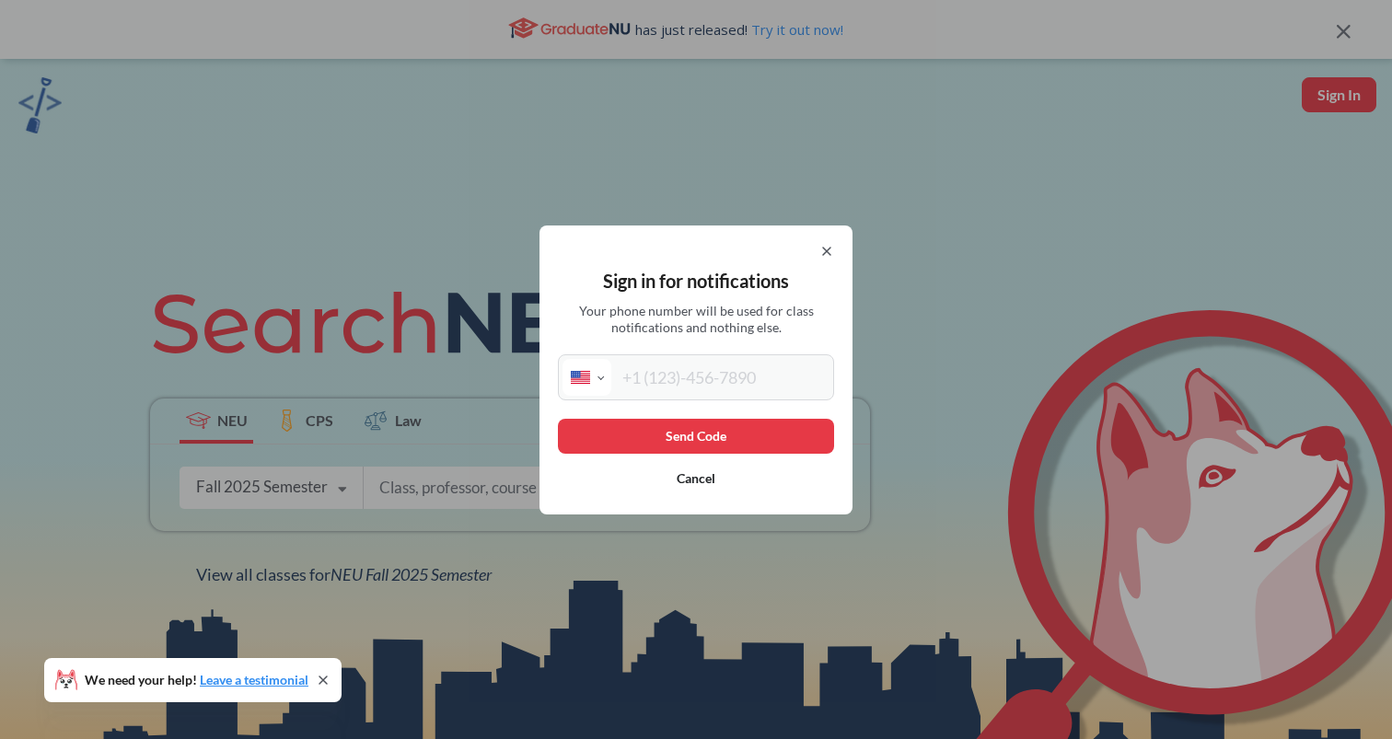 Image resolution: width=1392 pixels, height=739 pixels. What do you see at coordinates (196, 680) in the screenshot?
I see `span: We need your help!` at bounding box center [196, 680].